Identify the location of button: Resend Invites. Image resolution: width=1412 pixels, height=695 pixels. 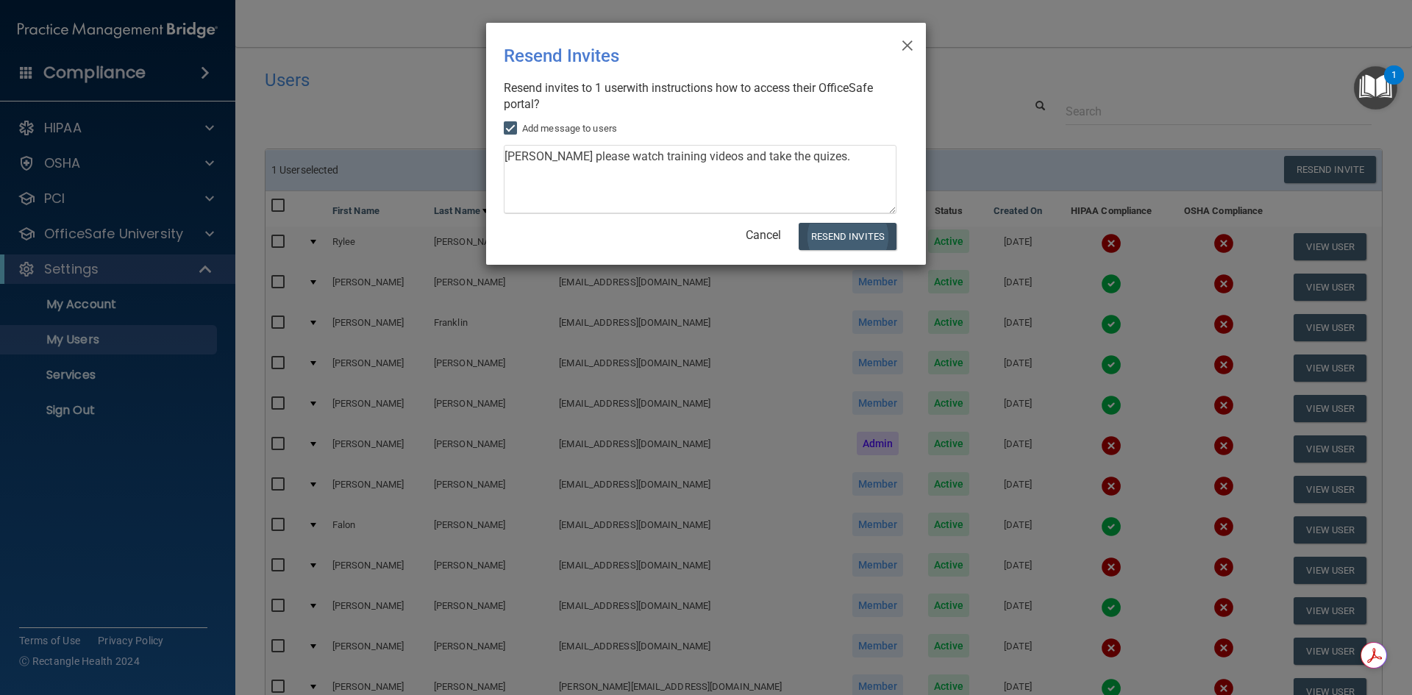
(847, 236).